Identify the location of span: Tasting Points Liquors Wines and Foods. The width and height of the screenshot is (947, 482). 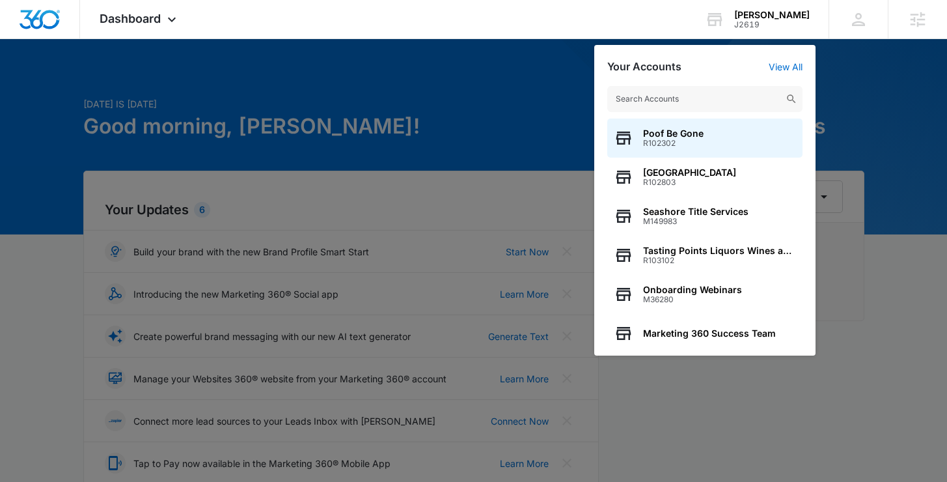
(719, 251).